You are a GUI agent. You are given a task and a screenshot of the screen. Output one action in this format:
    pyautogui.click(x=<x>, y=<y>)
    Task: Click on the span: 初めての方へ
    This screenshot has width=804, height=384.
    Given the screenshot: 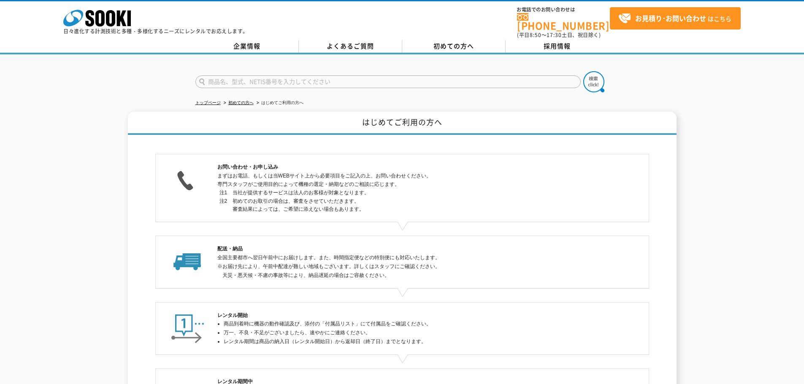 What is the action you would take?
    pyautogui.click(x=453, y=46)
    